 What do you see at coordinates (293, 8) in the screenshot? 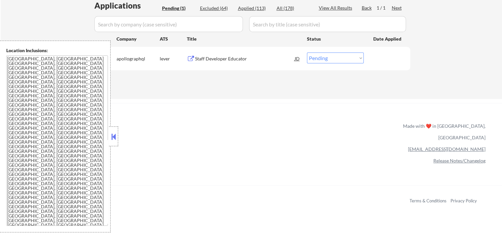
I see `div: All (178)` at bounding box center [293, 8].